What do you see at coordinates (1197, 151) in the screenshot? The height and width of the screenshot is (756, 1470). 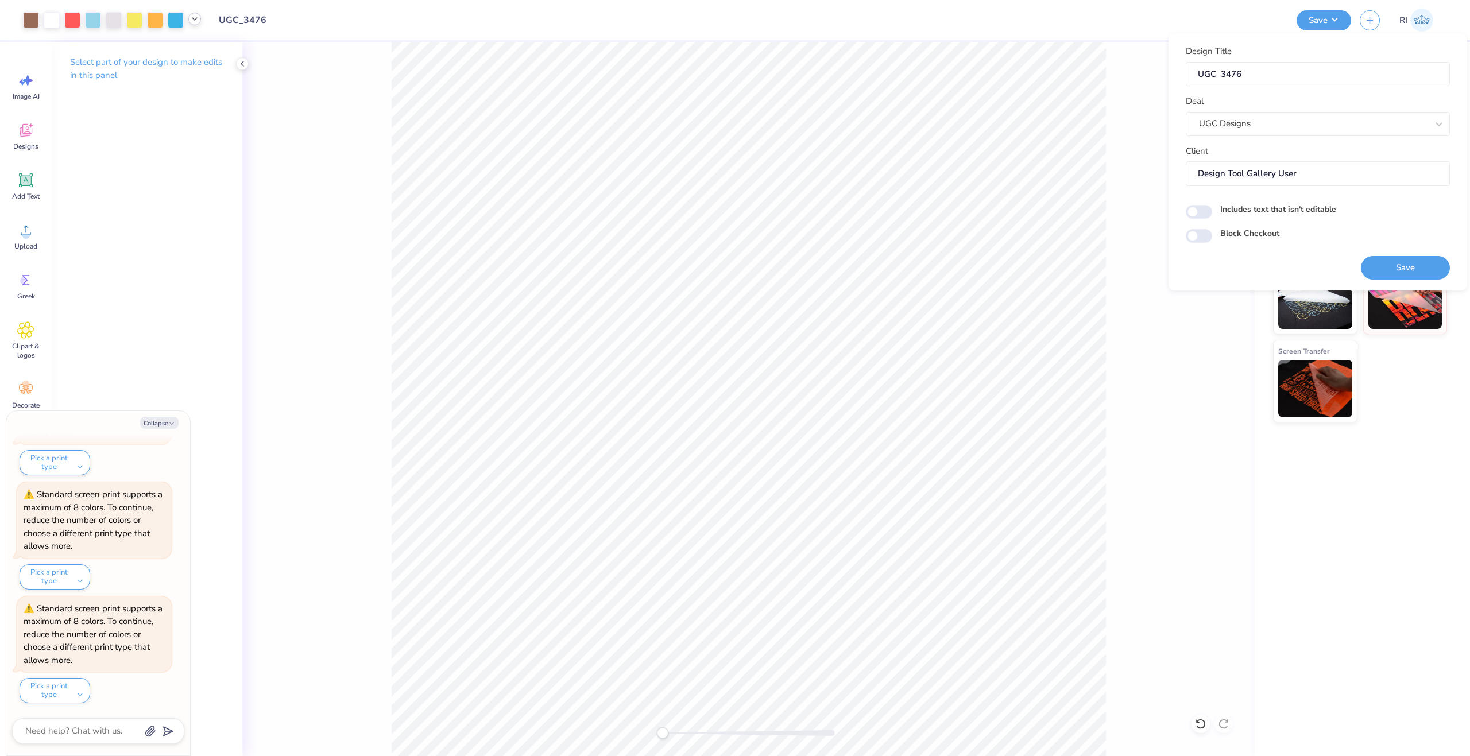 I see `label: Client` at bounding box center [1197, 151].